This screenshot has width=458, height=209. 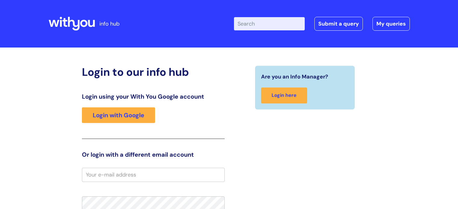 What do you see at coordinates (153, 175) in the screenshot?
I see `input: Your e-mail address` at bounding box center [153, 175].